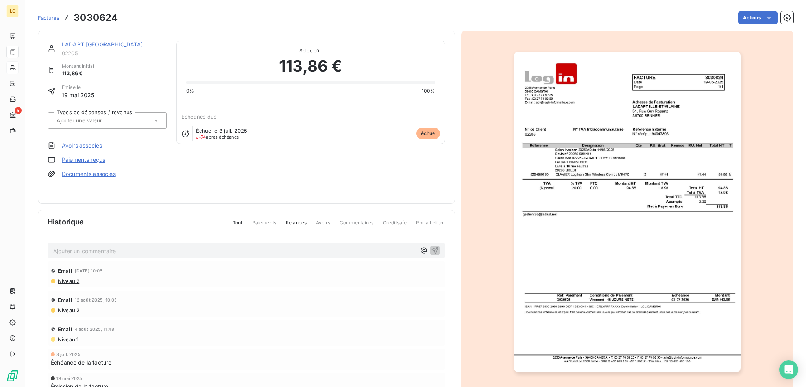 The image size is (806, 387). What do you see at coordinates (94, 329) in the screenshot?
I see `span: 4 août 2025, 11:48` at bounding box center [94, 329].